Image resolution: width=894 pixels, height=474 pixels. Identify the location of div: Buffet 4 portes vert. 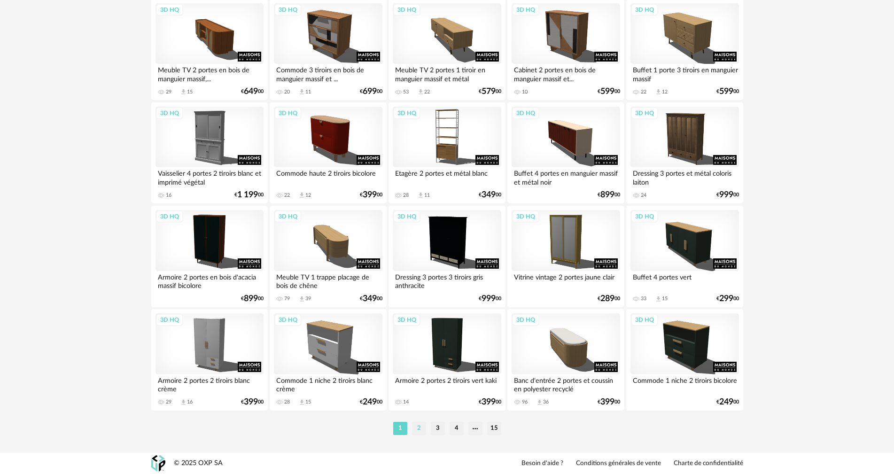
(684, 280).